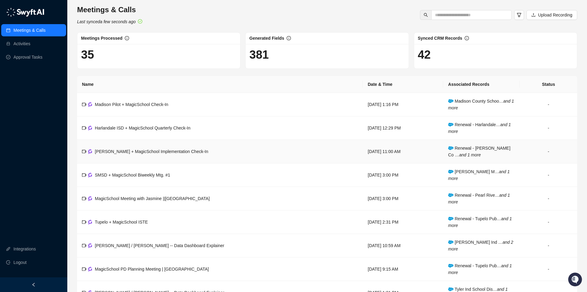  Describe the element at coordinates (20, 263) in the screenshot. I see `span: Logout` at that location.